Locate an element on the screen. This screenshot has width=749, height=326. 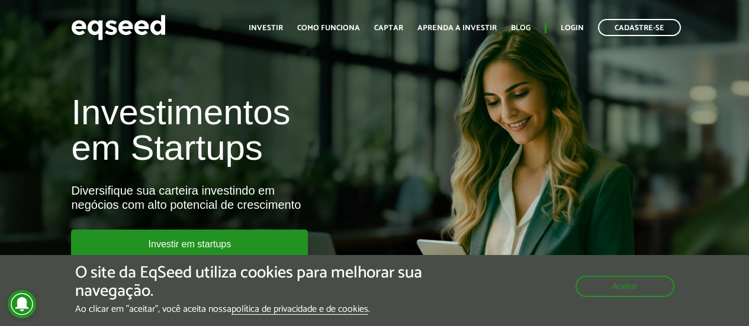
a: Investir is located at coordinates (266, 28).